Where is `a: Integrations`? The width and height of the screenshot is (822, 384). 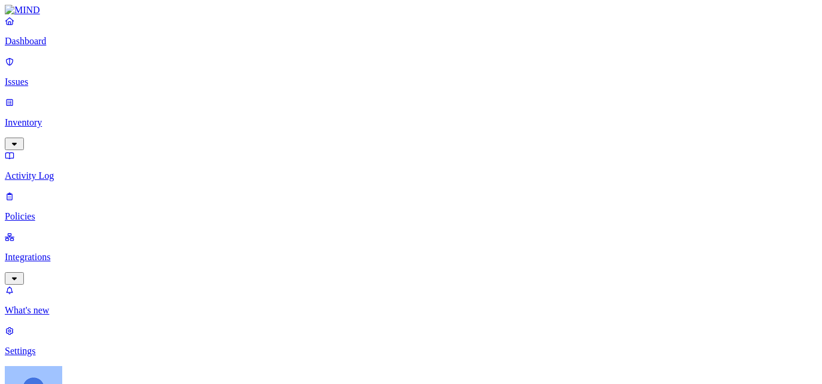
a: Integrations is located at coordinates (411, 257).